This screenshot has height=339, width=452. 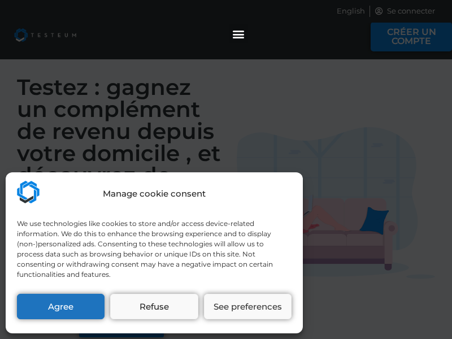 What do you see at coordinates (154, 249) in the screenshot?
I see `div: We use technologies like cookies to store and/or access device-related information. We do this to...` at bounding box center [154, 249].